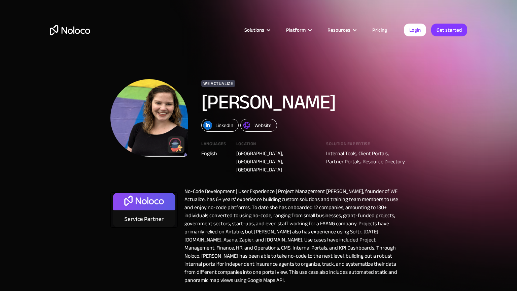  Describe the element at coordinates (276, 145) in the screenshot. I see `div: Location` at that location.